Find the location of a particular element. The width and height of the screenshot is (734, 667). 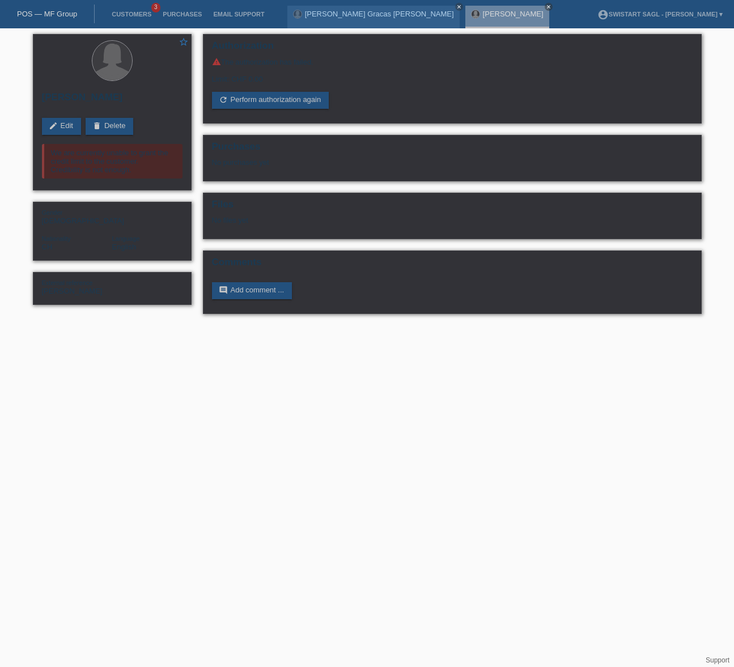

span: Switzerland is located at coordinates (47, 247).